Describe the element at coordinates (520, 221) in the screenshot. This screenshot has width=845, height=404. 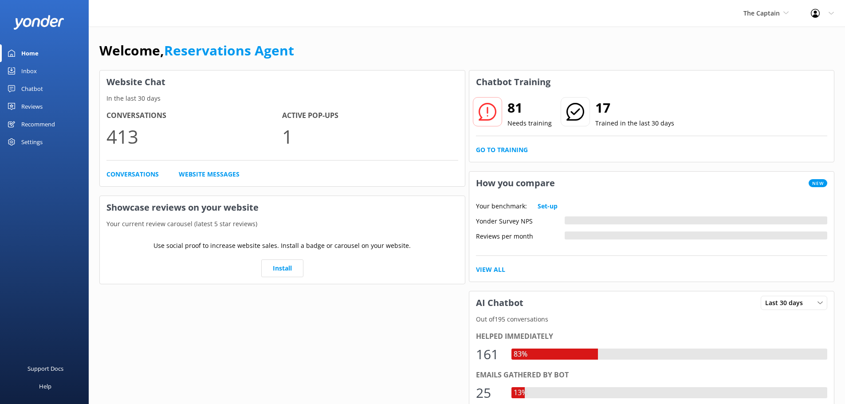
I see `div: Yonder Survey NPS` at that location.